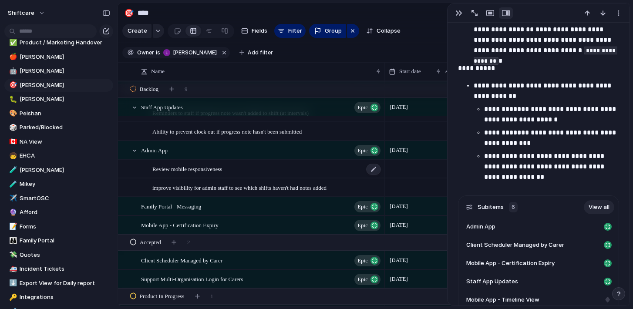 The width and height of the screenshot is (633, 309). What do you see at coordinates (59, 156) in the screenshot?
I see `a: 🧒EHCA` at bounding box center [59, 156].